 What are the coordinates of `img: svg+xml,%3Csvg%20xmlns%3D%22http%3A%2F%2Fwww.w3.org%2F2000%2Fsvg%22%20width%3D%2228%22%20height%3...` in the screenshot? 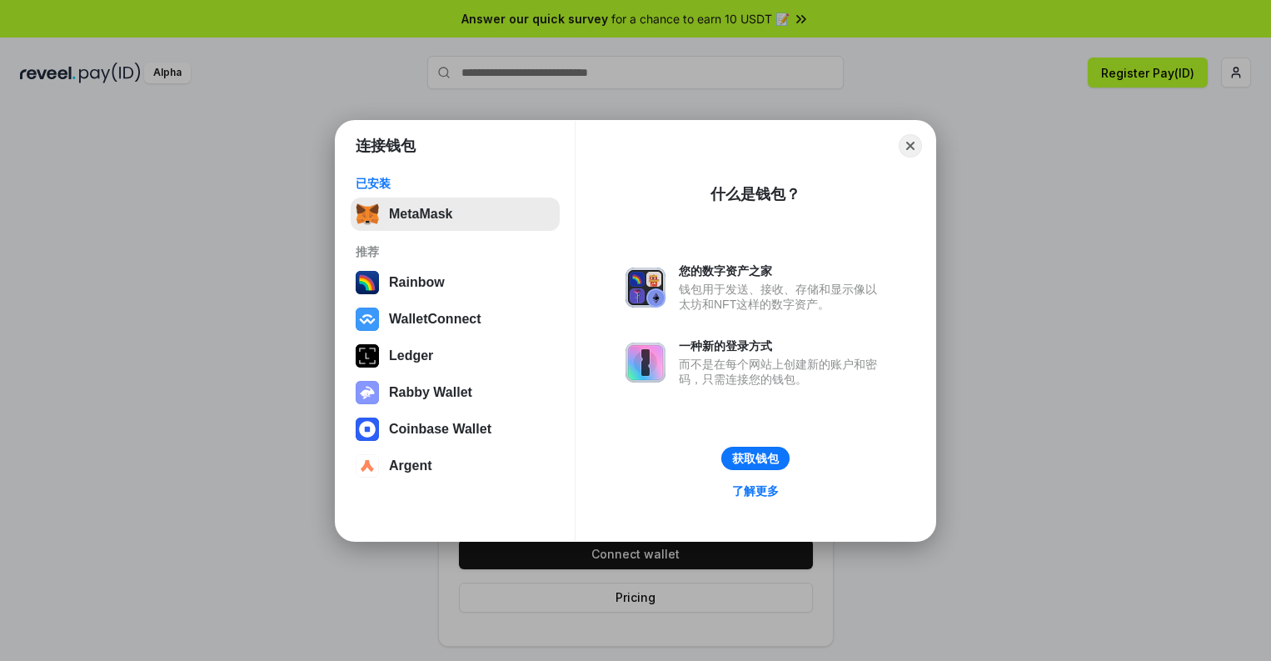 It's located at (367, 356).